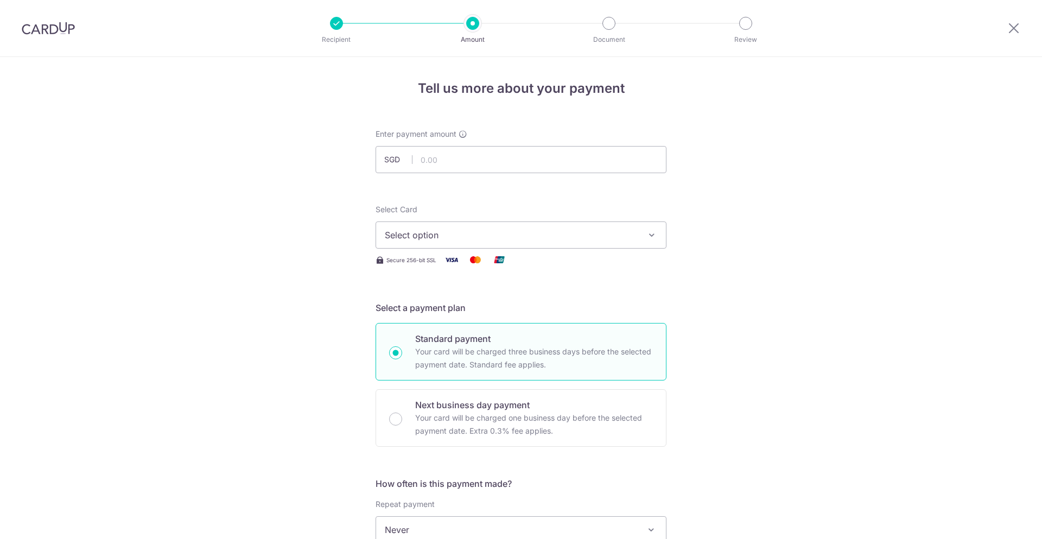 This screenshot has width=1042, height=539. I want to click on span: Select option, so click(511, 235).